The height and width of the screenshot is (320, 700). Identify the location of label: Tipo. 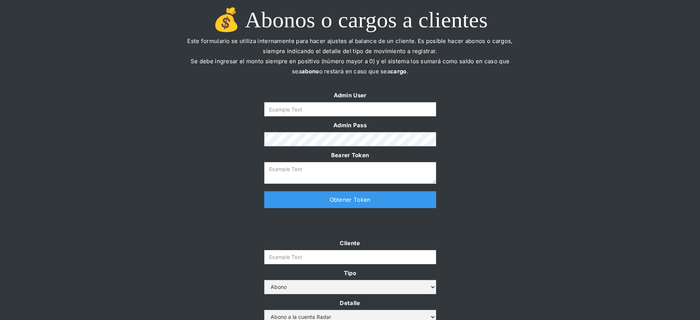
(350, 273).